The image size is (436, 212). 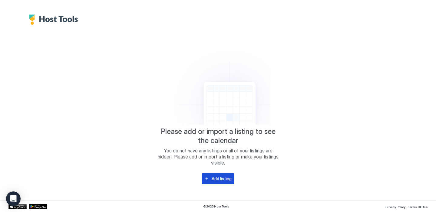 What do you see at coordinates (18, 207) in the screenshot?
I see `a: App Store` at bounding box center [18, 207].